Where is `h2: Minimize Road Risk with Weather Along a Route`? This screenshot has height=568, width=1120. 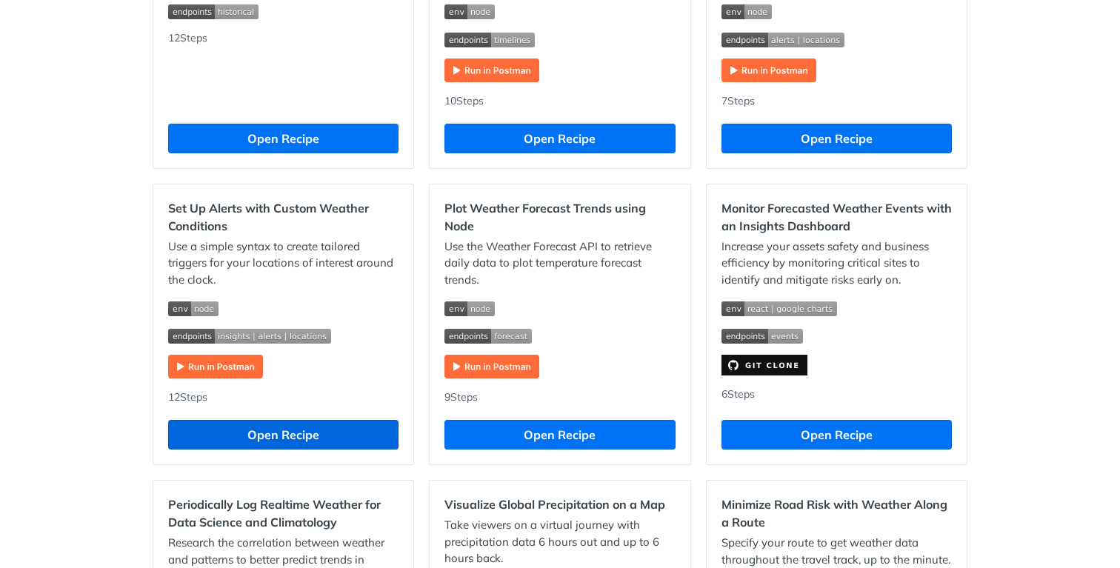 h2: Minimize Road Risk with Weather Along a Route is located at coordinates (836, 513).